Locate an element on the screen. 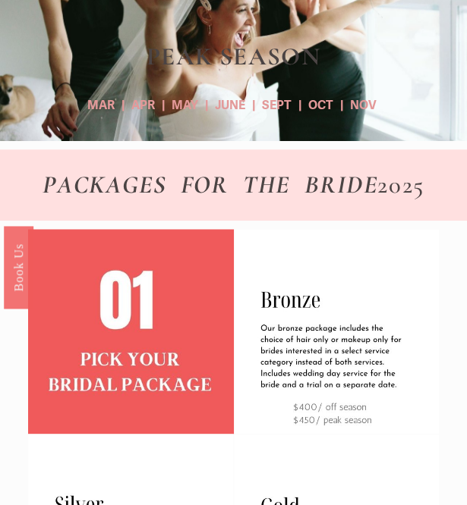 The image size is (467, 505). img: bridal%2Bpackage.jpg is located at coordinates (131, 332).